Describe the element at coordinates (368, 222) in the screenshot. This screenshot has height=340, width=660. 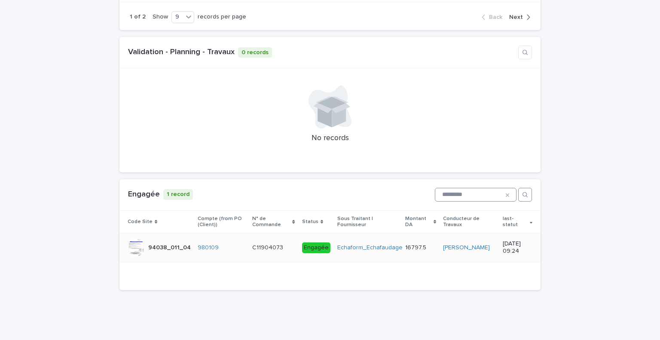
I see `p: Sous Traitant | Fournisseur` at that location.